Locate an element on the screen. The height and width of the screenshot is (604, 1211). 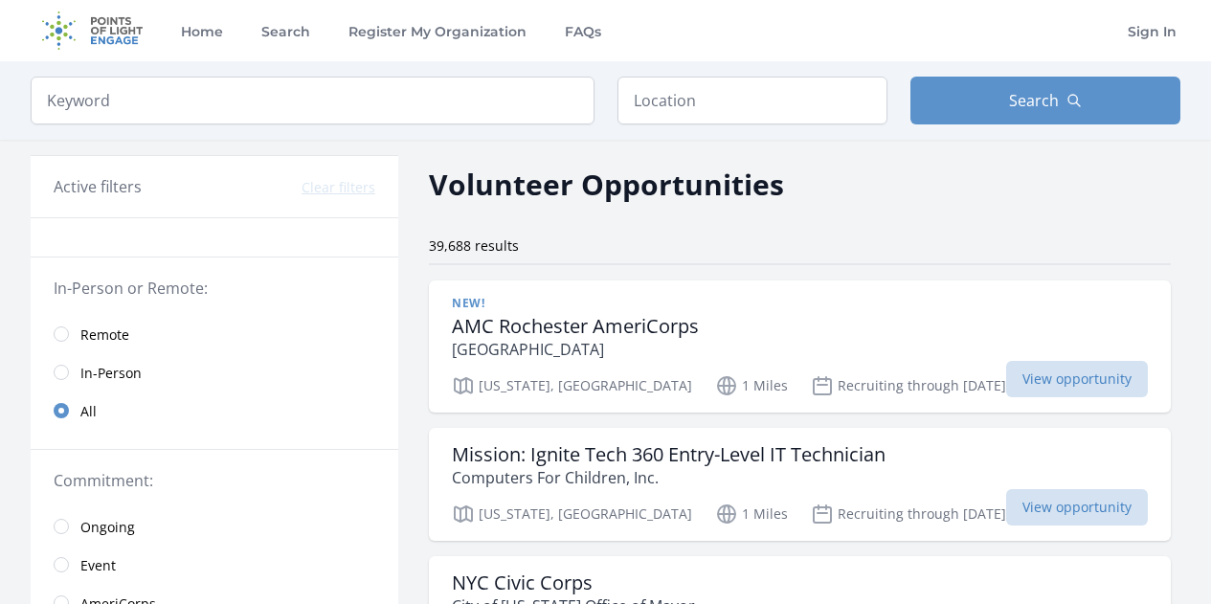
legend: In-Person or Remote: is located at coordinates (214, 288).